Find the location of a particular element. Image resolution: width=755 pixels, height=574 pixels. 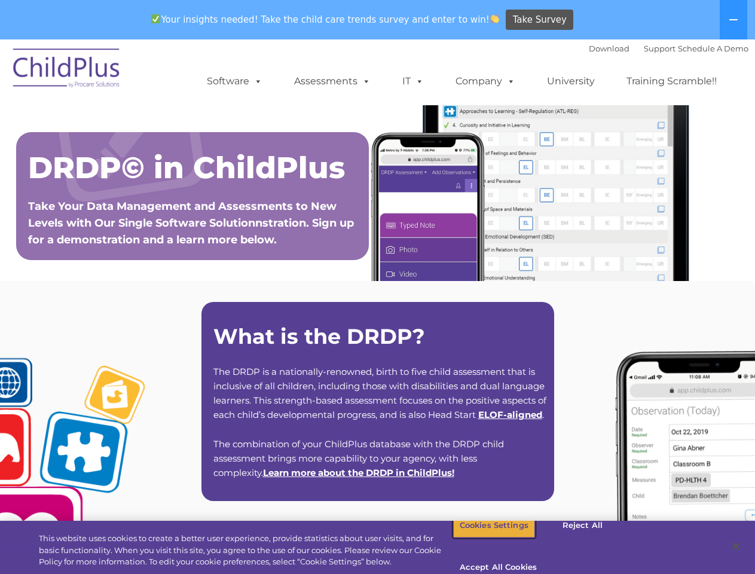

a: Company is located at coordinates (485, 81).